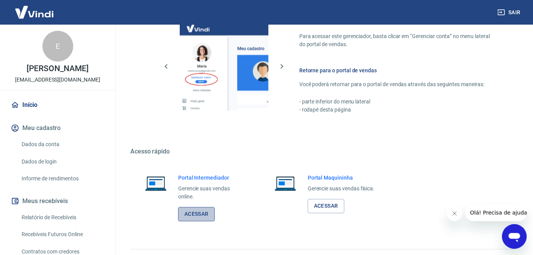  What do you see at coordinates (57, 202) in the screenshot?
I see `button: Meus recebíveis` at bounding box center [57, 202].